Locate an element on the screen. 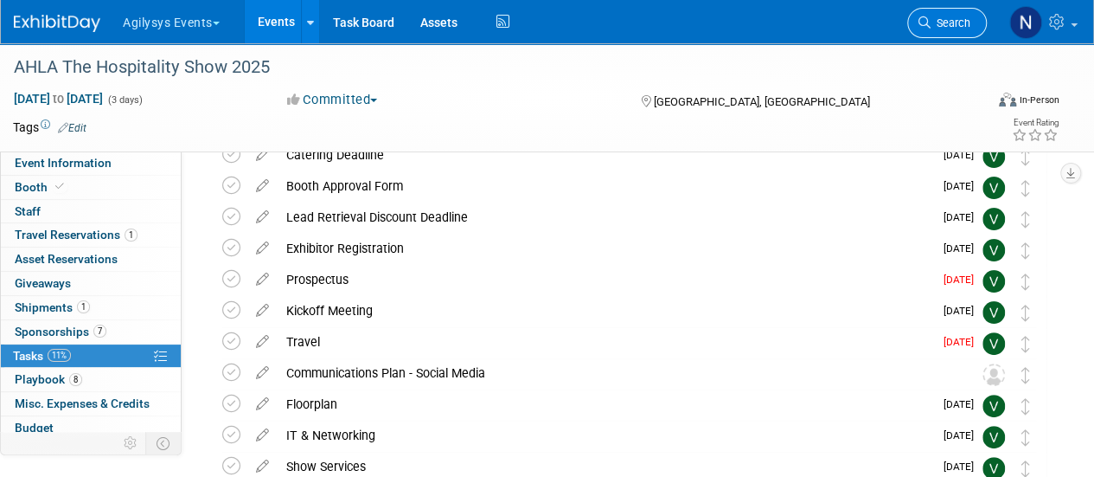 The image size is (1094, 477). span: 7 is located at coordinates (99, 330).